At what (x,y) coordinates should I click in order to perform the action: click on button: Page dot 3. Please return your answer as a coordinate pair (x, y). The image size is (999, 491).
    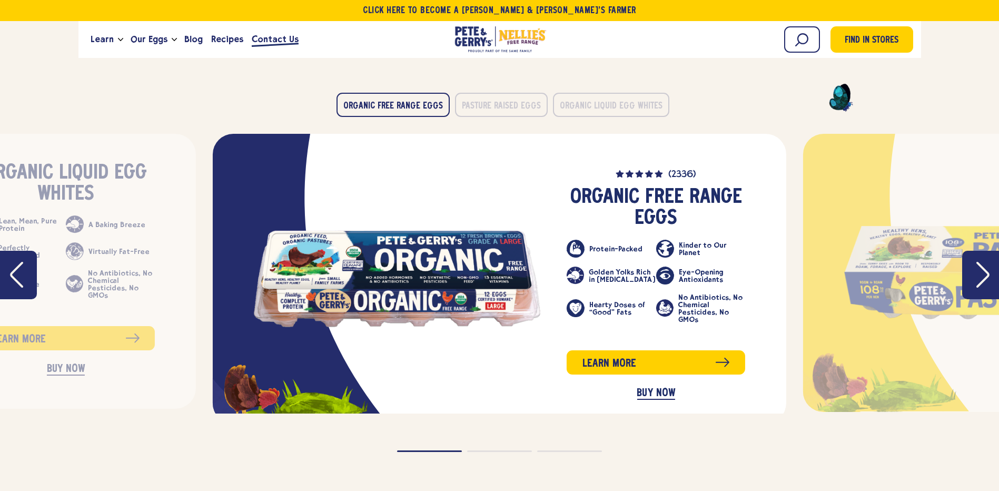
    Looking at the image, I should click on (569, 451).